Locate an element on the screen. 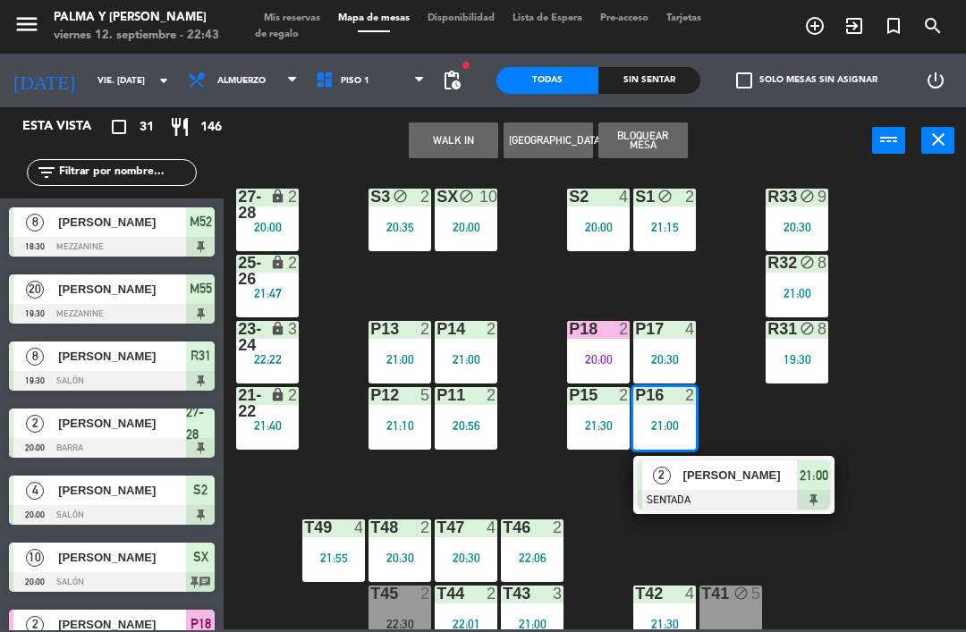 This screenshot has height=632, width=966. i: search is located at coordinates (933, 26).